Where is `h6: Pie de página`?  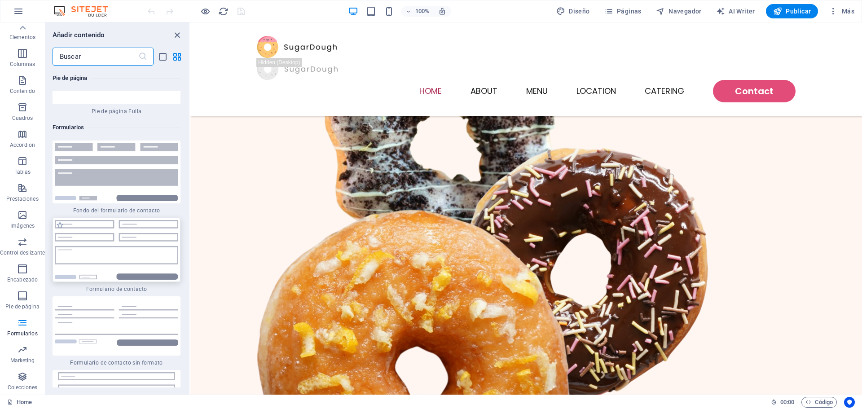
h6: Pie de página is located at coordinates (116, 78).